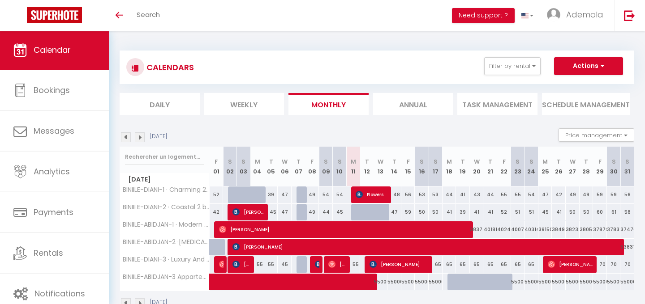  What do you see at coordinates (517, 167) in the screenshot?
I see `th: 23` at bounding box center [517, 167].